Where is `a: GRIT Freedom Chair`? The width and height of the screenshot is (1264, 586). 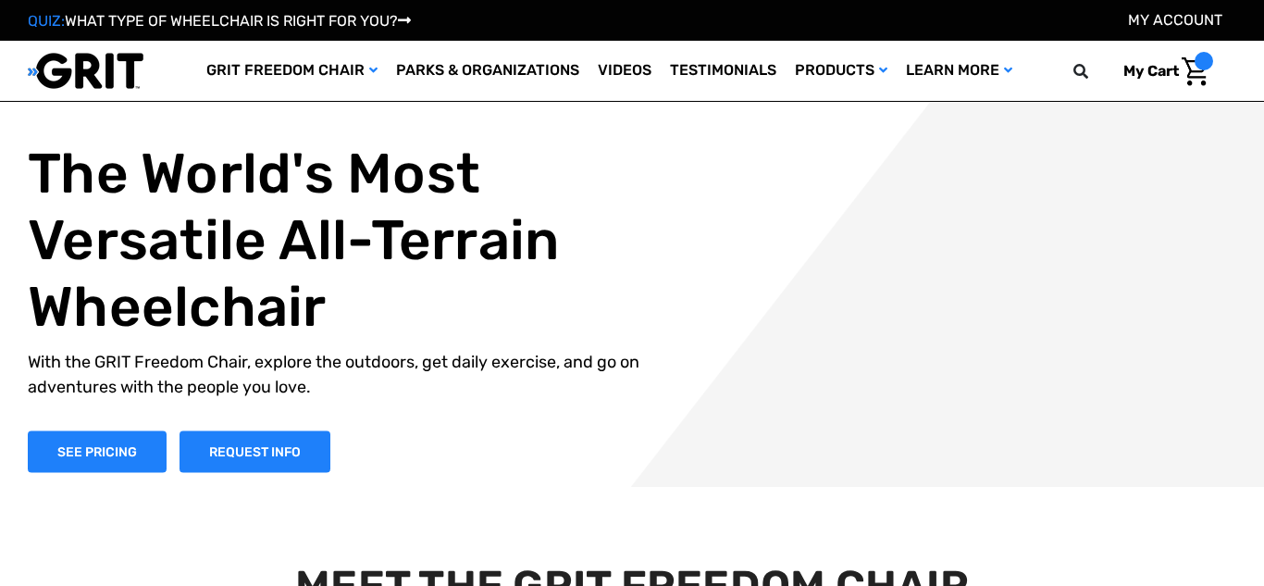
a: GRIT Freedom Chair is located at coordinates (291, 70).